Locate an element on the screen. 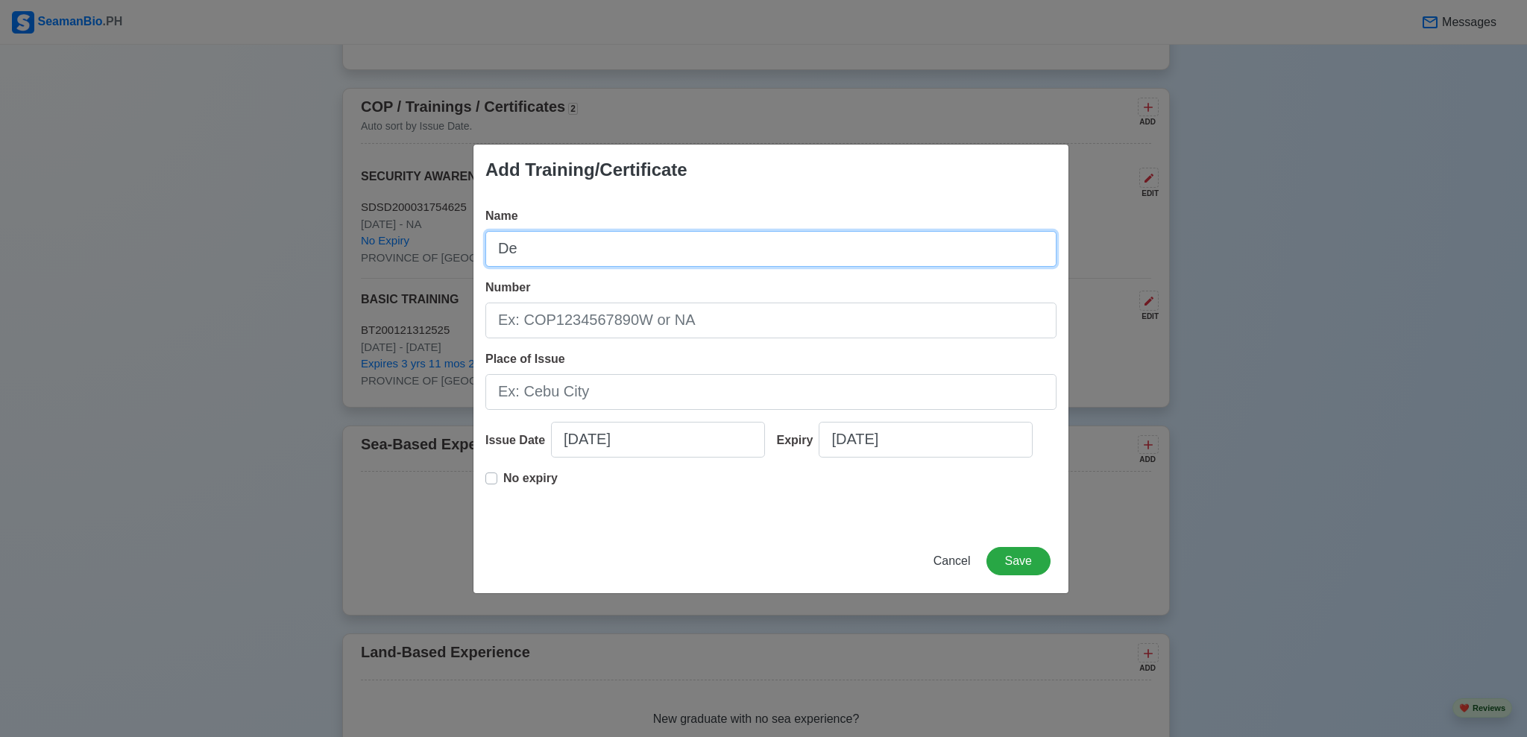  input: Ex: Cebu City is located at coordinates (771, 392).